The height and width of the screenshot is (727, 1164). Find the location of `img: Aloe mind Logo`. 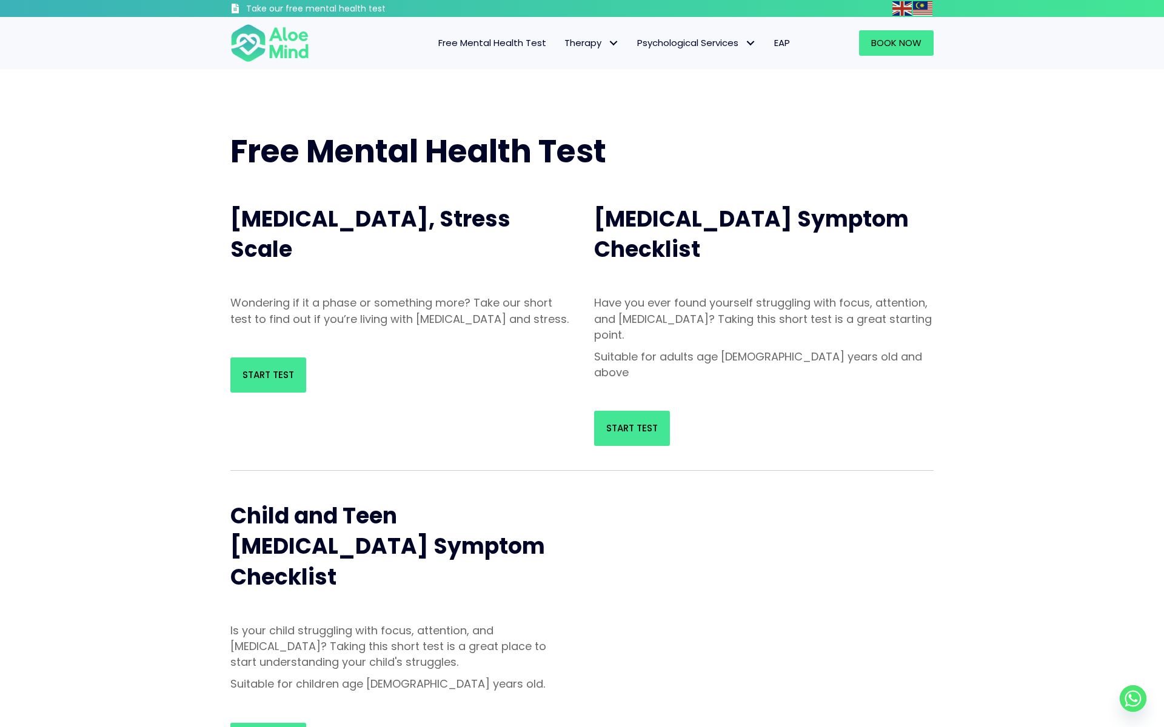

img: Aloe mind Logo is located at coordinates (270, 43).